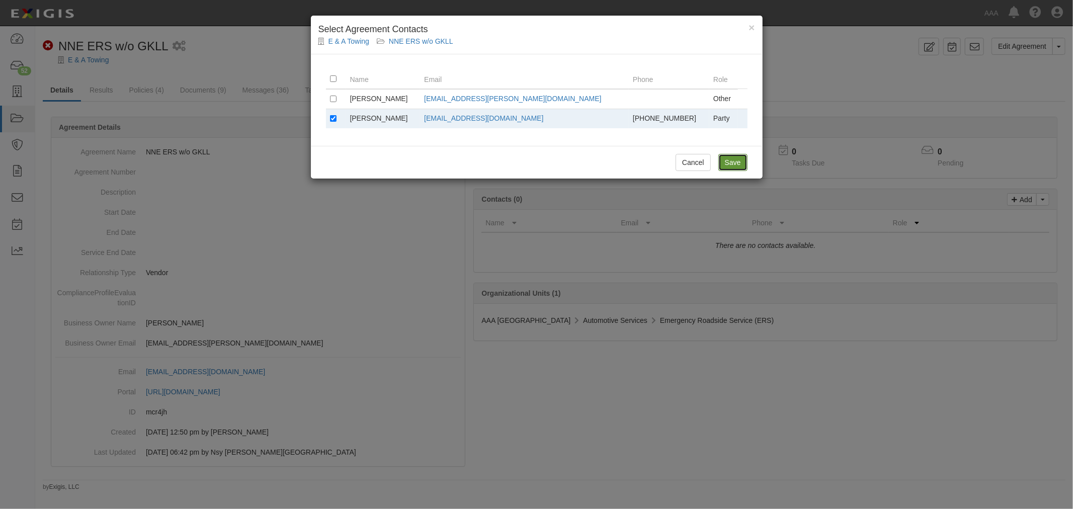  I want to click on a: E & A Towing, so click(349, 41).